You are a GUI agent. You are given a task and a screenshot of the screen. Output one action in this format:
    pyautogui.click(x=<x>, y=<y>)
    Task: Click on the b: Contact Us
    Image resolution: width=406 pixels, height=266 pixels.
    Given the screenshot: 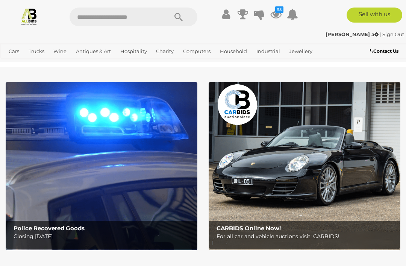 What is the action you would take?
    pyautogui.click(x=384, y=51)
    